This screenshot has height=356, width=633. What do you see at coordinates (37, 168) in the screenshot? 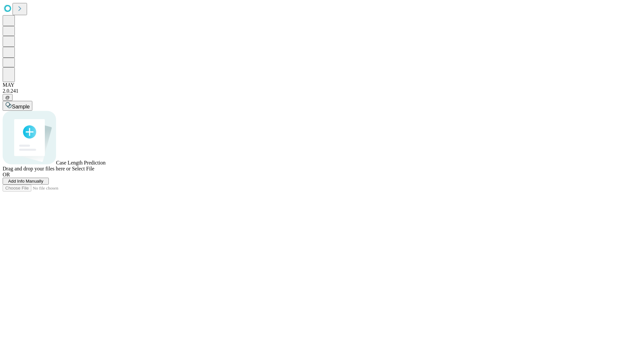
I see `span: Drag and drop your files here or` at bounding box center [37, 168].